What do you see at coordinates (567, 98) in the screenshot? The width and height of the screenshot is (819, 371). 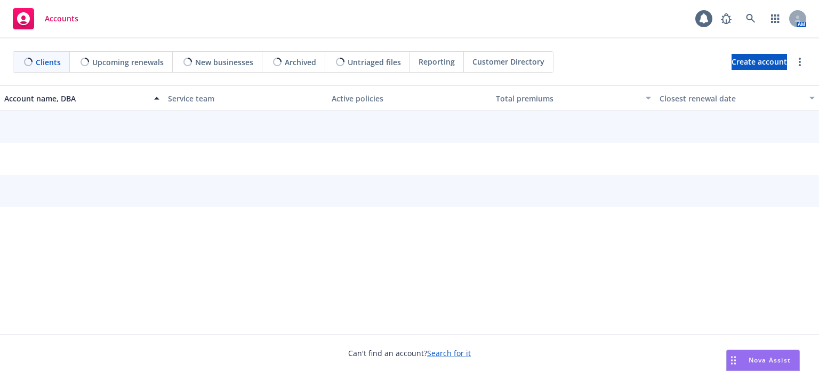 I see `div: Total premiums` at bounding box center [567, 98].